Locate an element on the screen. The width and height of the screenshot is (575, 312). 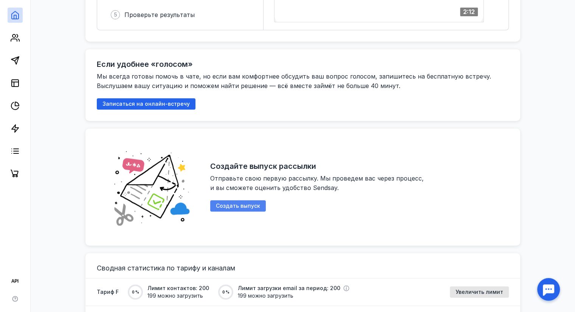
div: 2:12 is located at coordinates (469, 12).